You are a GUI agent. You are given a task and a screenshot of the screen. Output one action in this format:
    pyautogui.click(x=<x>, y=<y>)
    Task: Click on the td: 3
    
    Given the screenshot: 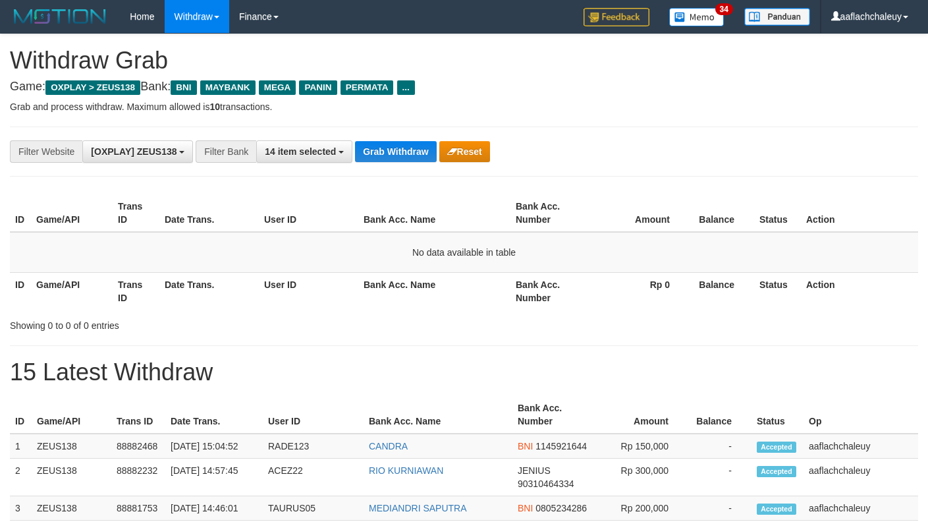 What is the action you would take?
    pyautogui.click(x=20, y=508)
    